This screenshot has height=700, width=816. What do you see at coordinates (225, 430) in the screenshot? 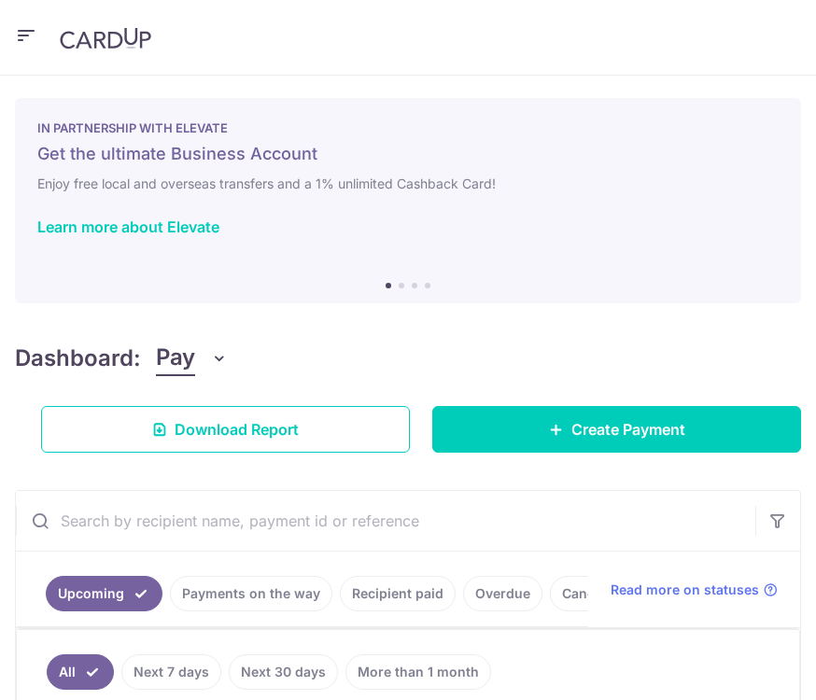
I see `a: Download Report` at bounding box center [225, 430].